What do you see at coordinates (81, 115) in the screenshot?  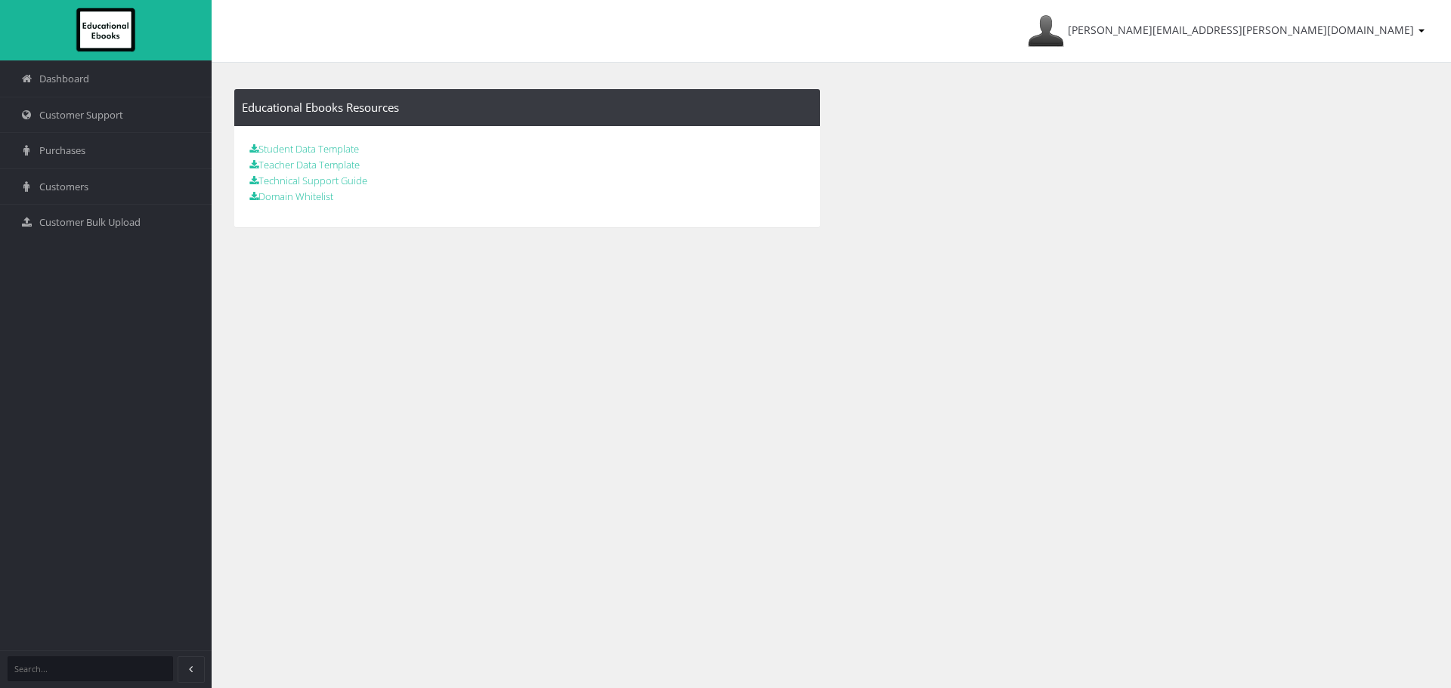 I see `span: Customer Support` at bounding box center [81, 115].